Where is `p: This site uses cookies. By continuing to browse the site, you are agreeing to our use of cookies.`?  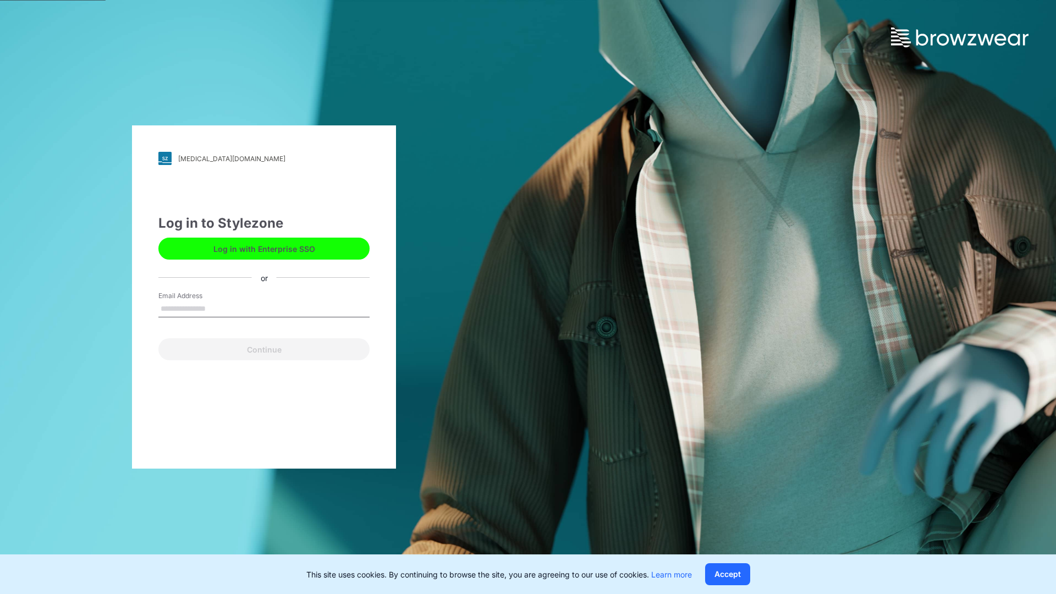
p: This site uses cookies. By continuing to browse the site, you are agreeing to our use of cookies. is located at coordinates (499, 574).